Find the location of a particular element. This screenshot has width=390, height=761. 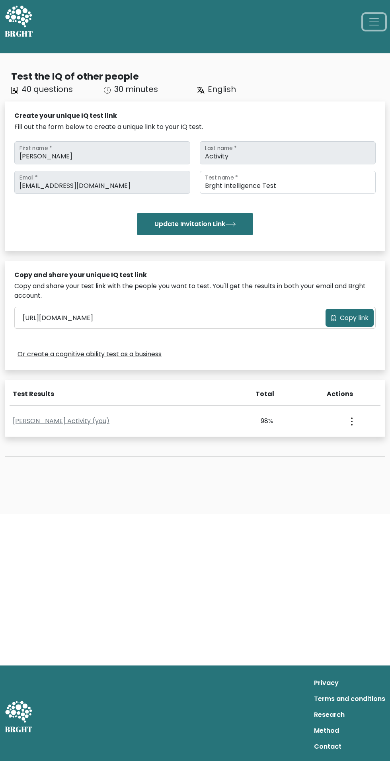

button: Toggle navigation is located at coordinates (374, 22).